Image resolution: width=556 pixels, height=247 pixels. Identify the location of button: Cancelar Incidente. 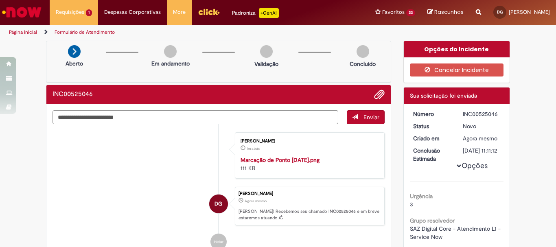
(457, 70).